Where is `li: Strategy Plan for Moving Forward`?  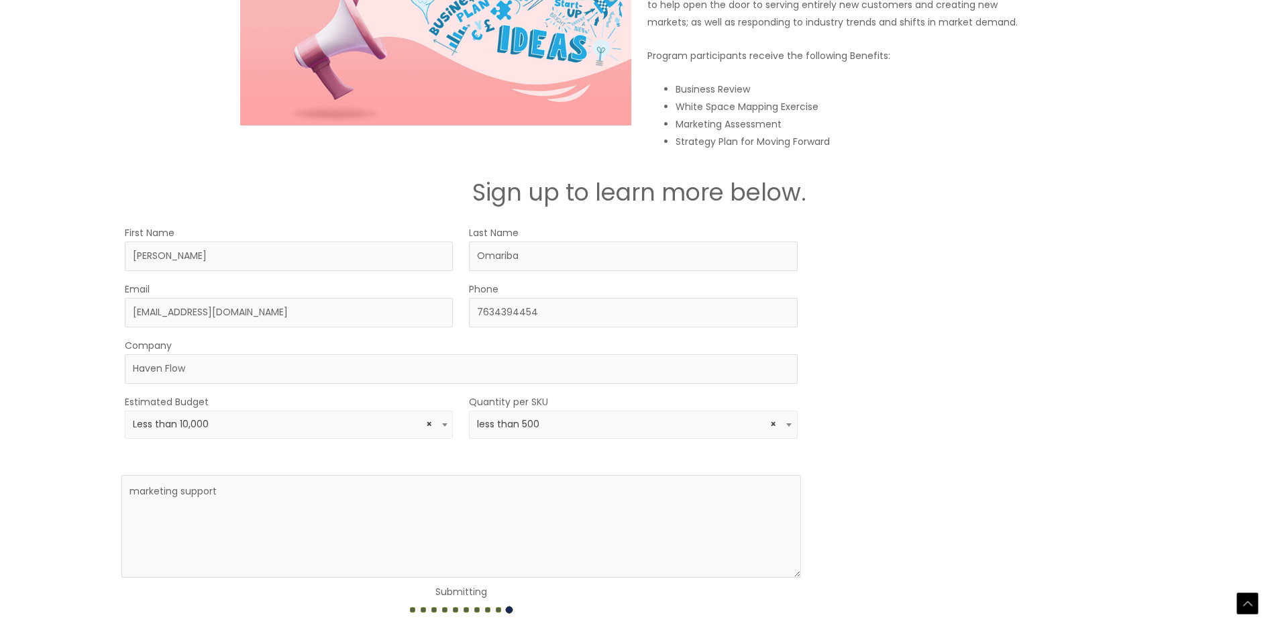 li: Strategy Plan for Moving Forward is located at coordinates (856, 142).